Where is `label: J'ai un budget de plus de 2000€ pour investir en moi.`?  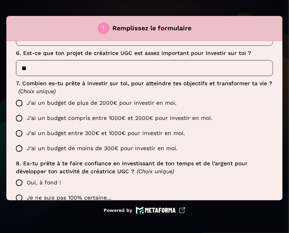
label: J'ai un budget de plus de 2000€ pour investir en moi. is located at coordinates (142, 103).